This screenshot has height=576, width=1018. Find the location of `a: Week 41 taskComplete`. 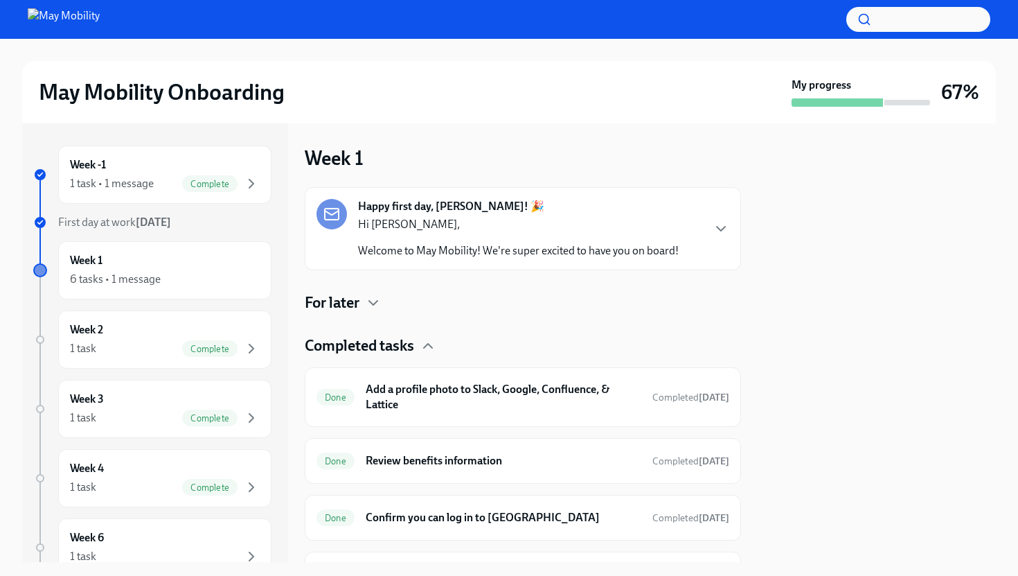

a: Week 41 taskComplete is located at coordinates (152, 478).